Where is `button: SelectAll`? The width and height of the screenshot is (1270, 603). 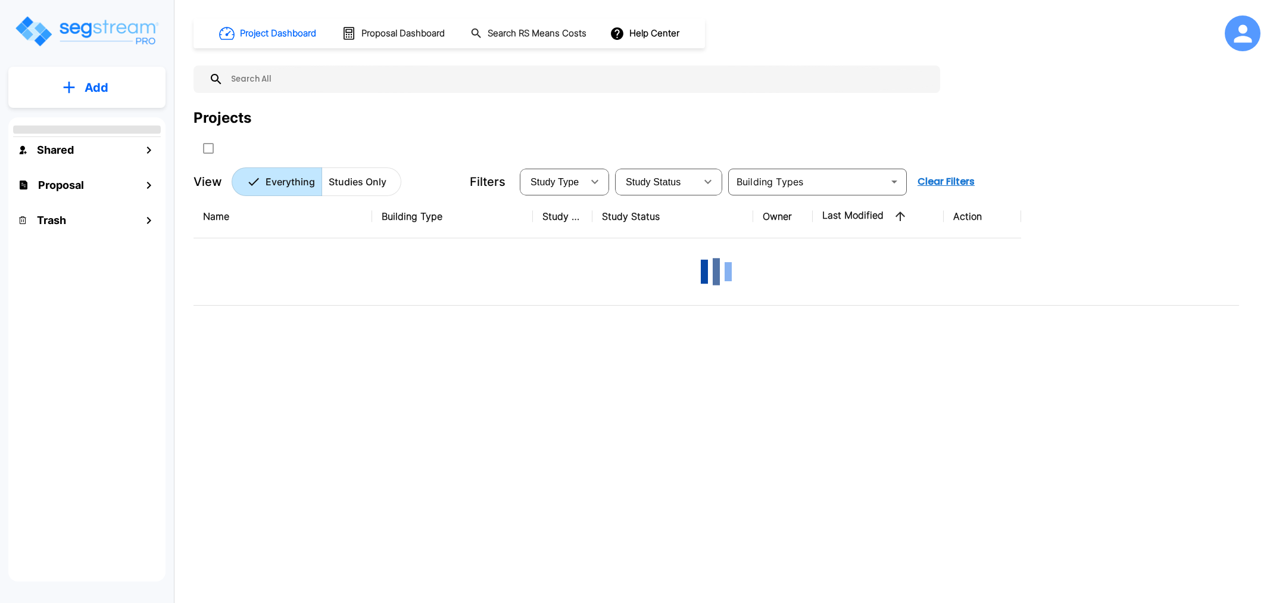
button: SelectAll is located at coordinates (208, 148).